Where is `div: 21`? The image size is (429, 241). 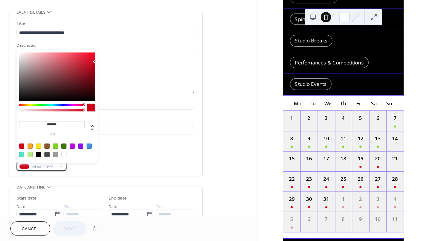
div: 21 is located at coordinates (395, 159).